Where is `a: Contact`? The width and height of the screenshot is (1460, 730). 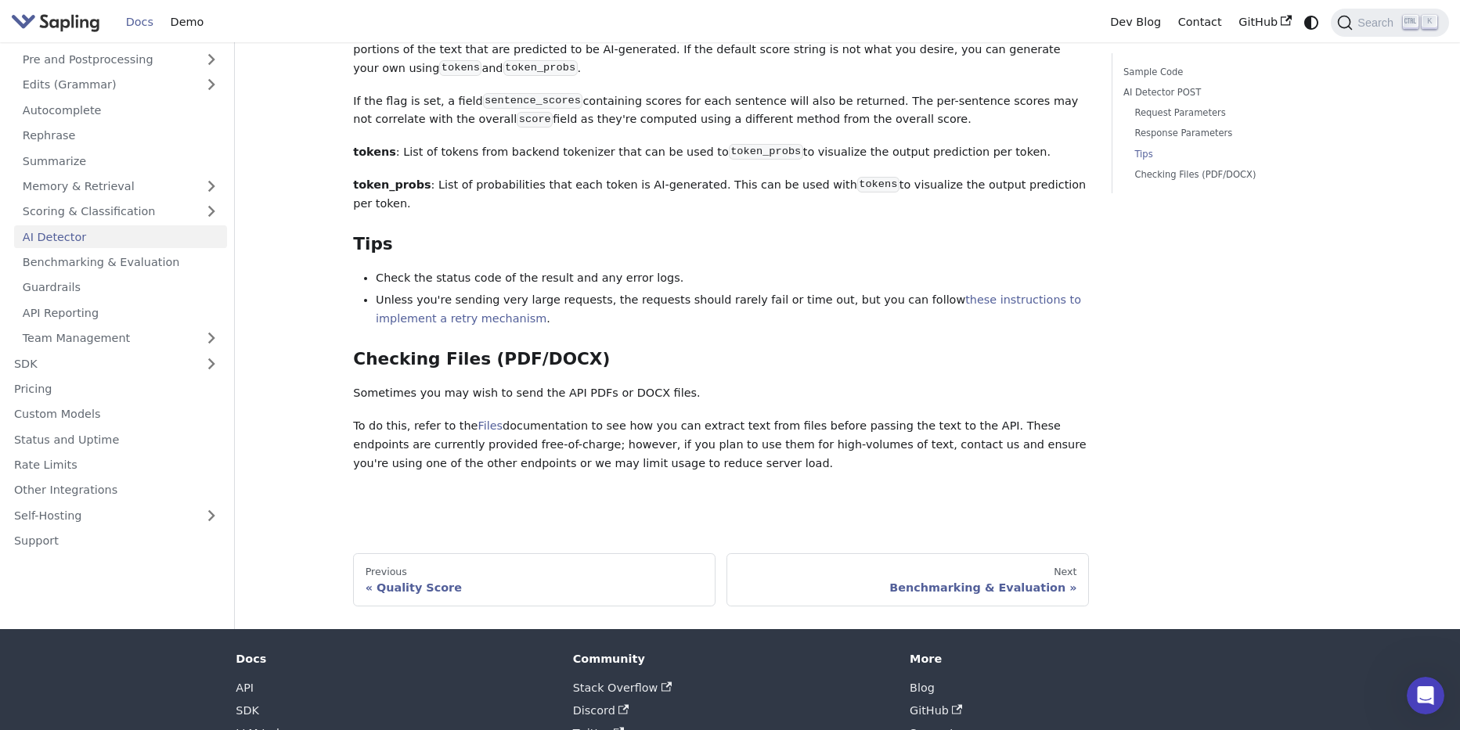
a: Contact is located at coordinates (1200, 22).